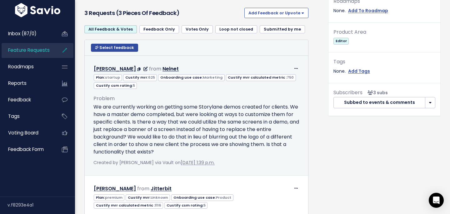 This screenshot has width=450, height=214. Describe the element at coordinates (171, 69) in the screenshot. I see `a: Nelnet` at that location.